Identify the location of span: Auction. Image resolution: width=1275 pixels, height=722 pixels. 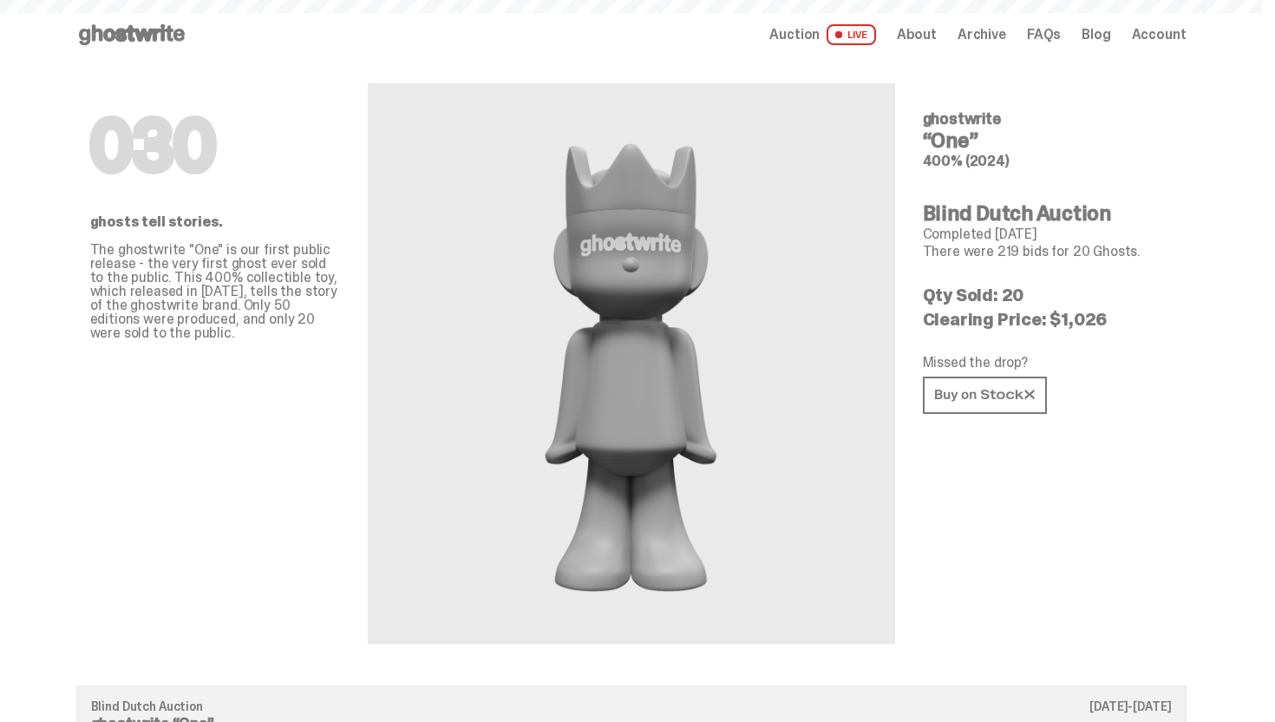
(795, 35).